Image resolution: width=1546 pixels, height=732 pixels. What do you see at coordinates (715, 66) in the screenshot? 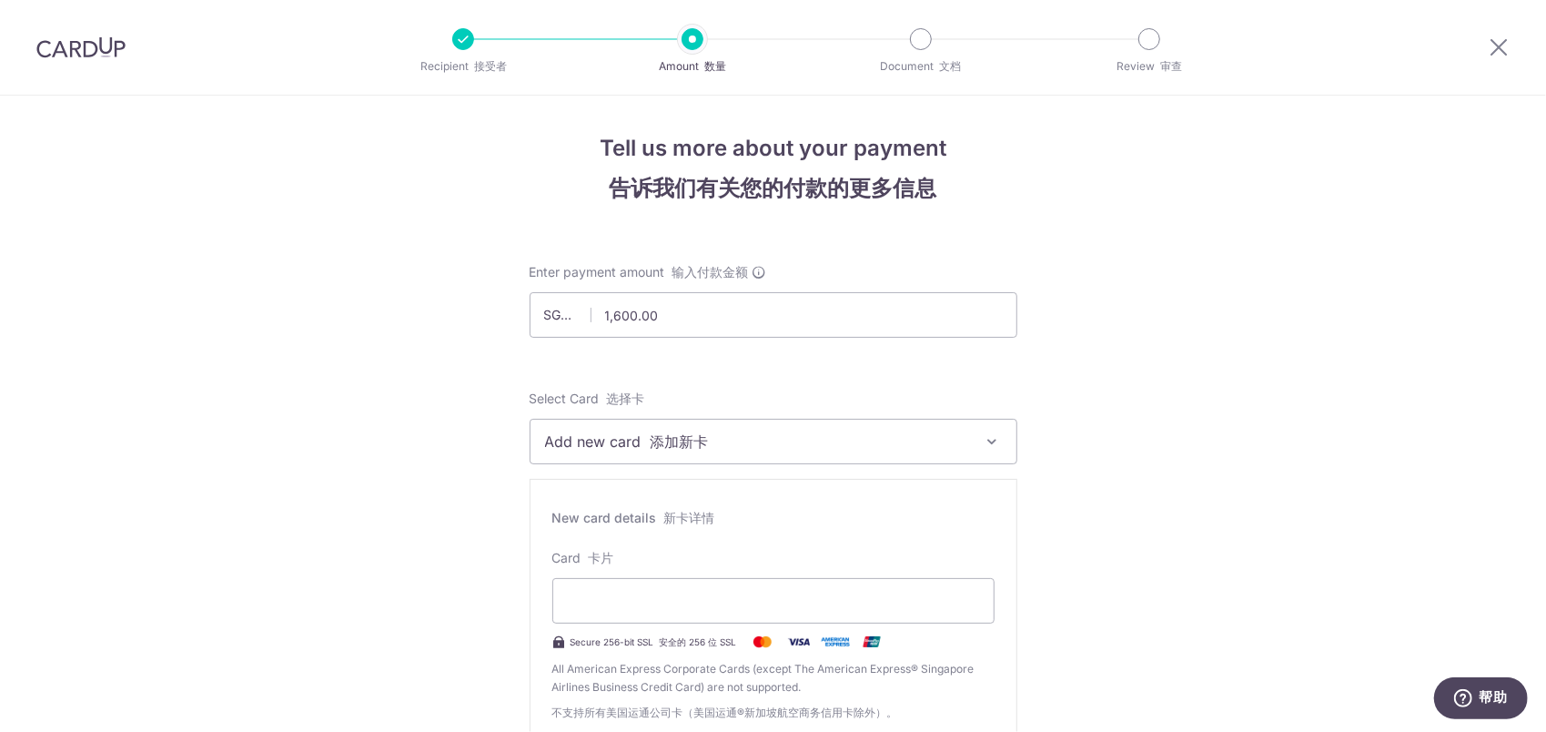
I see `font: 数量` at bounding box center [715, 66].